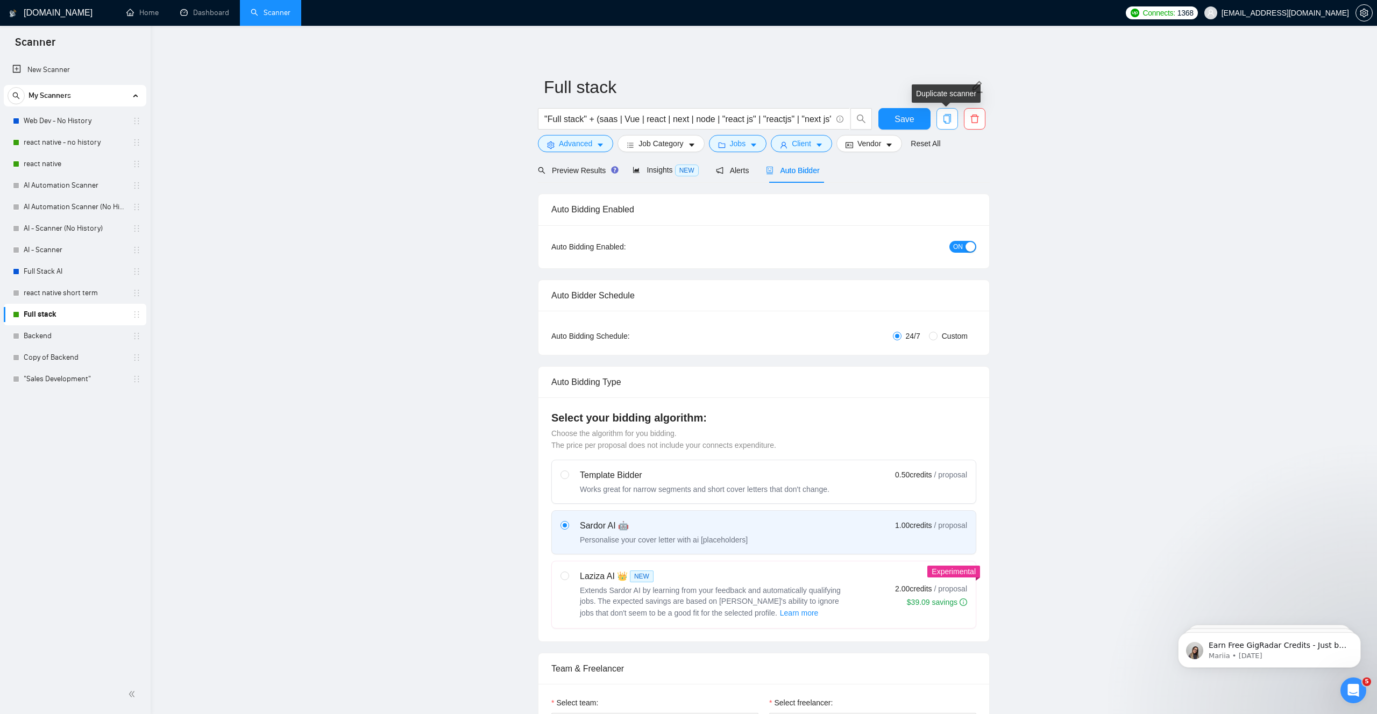 This screenshot has height=714, width=1377. What do you see at coordinates (75, 379) in the screenshot?
I see `a: "Sales Development"` at bounding box center [75, 379].